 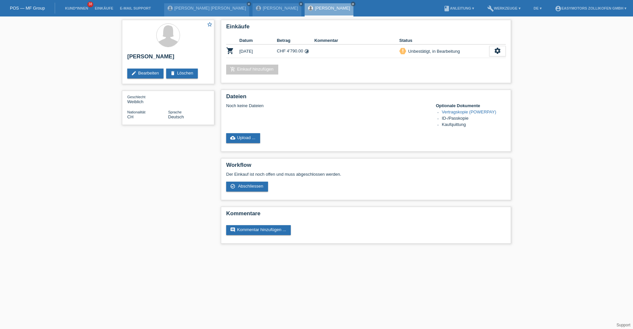 I want to click on i: settings, so click(x=497, y=51).